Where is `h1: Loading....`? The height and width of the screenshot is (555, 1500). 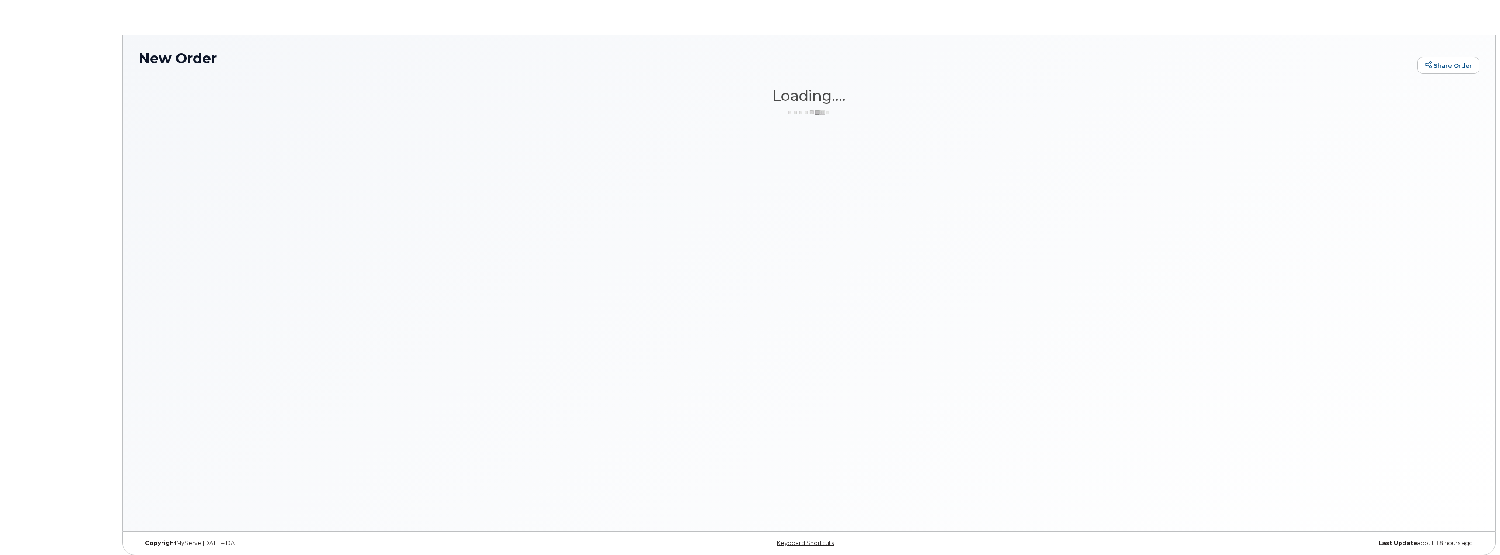 h1: Loading.... is located at coordinates (809, 96).